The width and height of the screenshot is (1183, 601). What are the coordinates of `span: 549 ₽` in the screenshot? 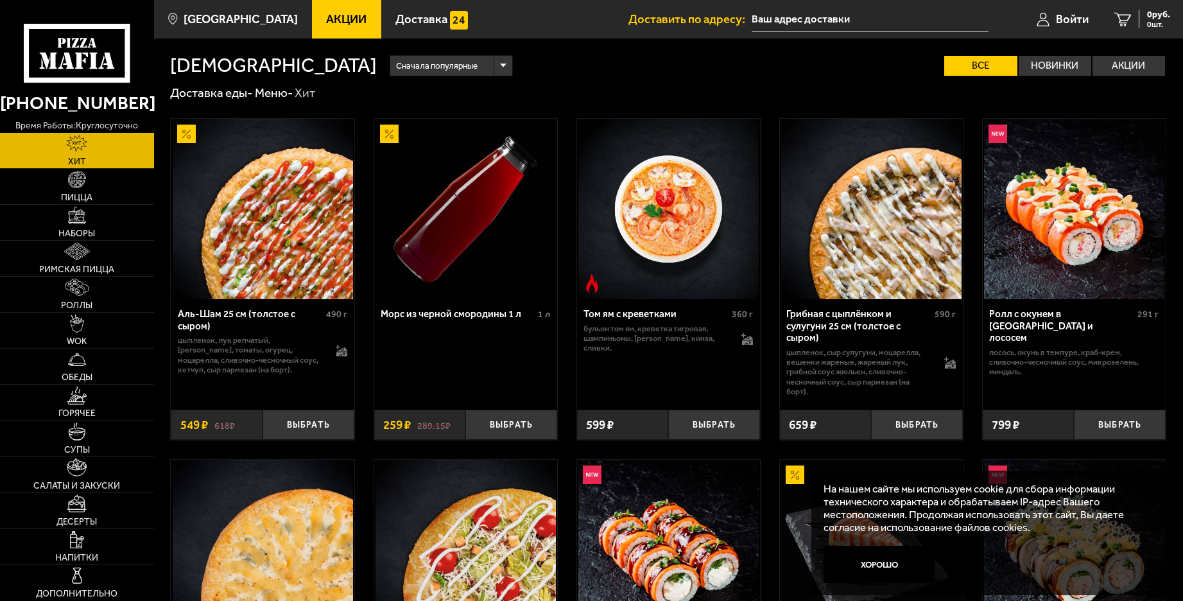 It's located at (194, 424).